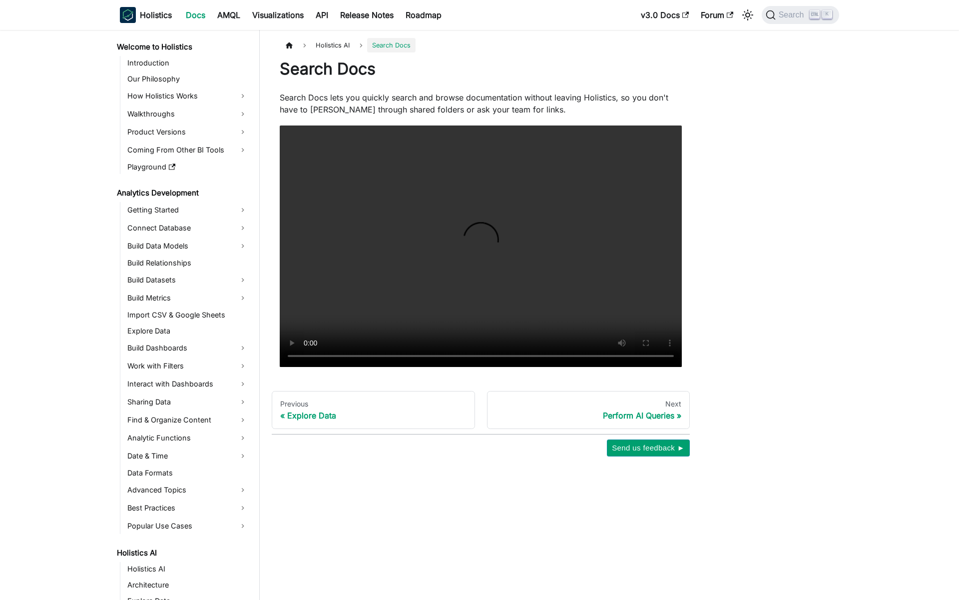  I want to click on a: Roadmap, so click(424, 15).